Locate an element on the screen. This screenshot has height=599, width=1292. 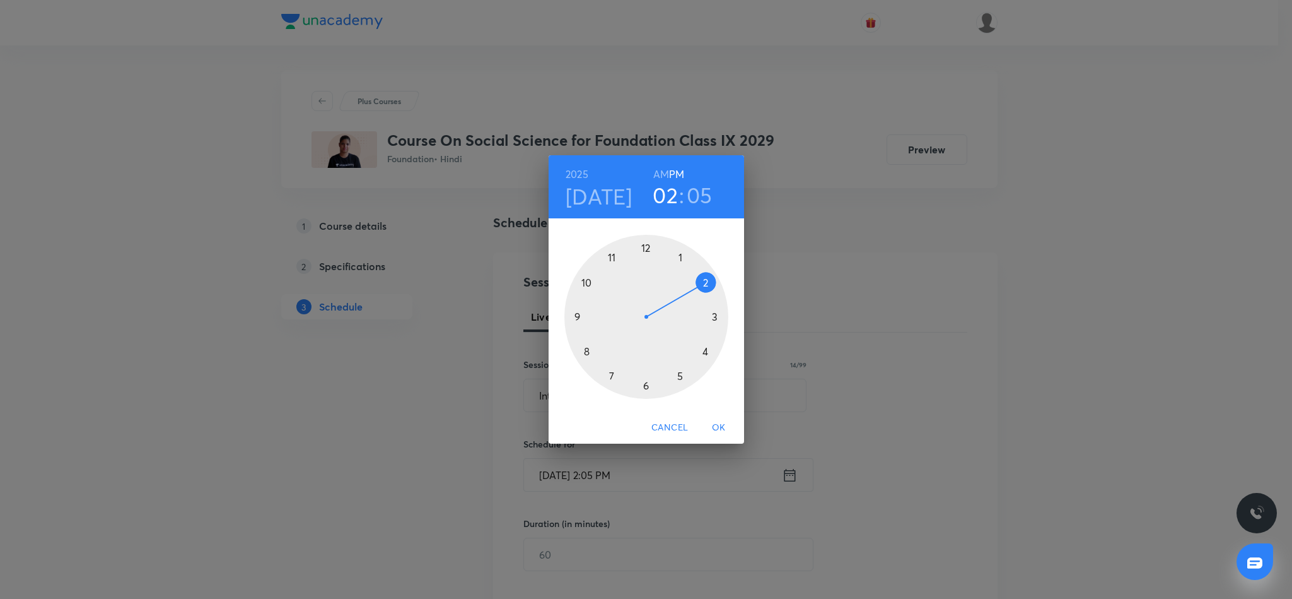
h3: 02 is located at coordinates (665, 195).